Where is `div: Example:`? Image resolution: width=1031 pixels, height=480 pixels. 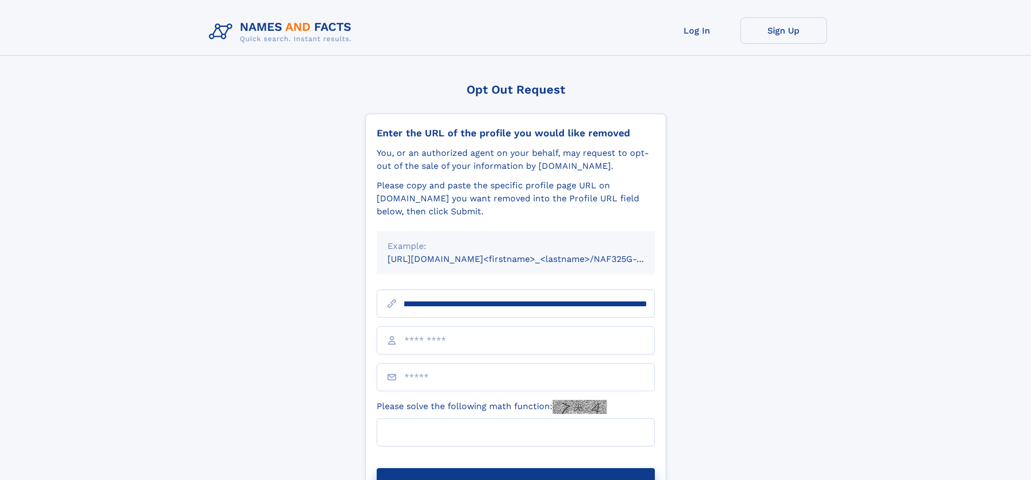 div: Example: is located at coordinates (516, 246).